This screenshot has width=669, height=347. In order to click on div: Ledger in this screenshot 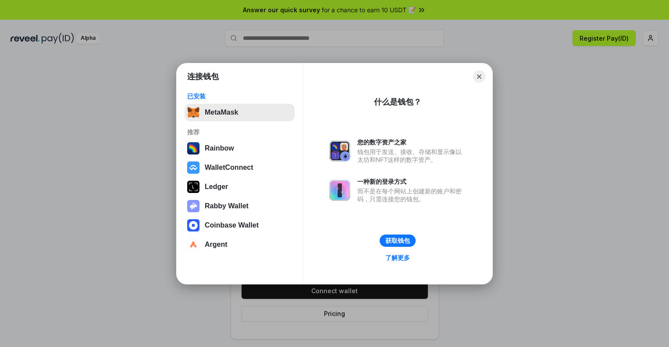, I will do `click(216, 187)`.